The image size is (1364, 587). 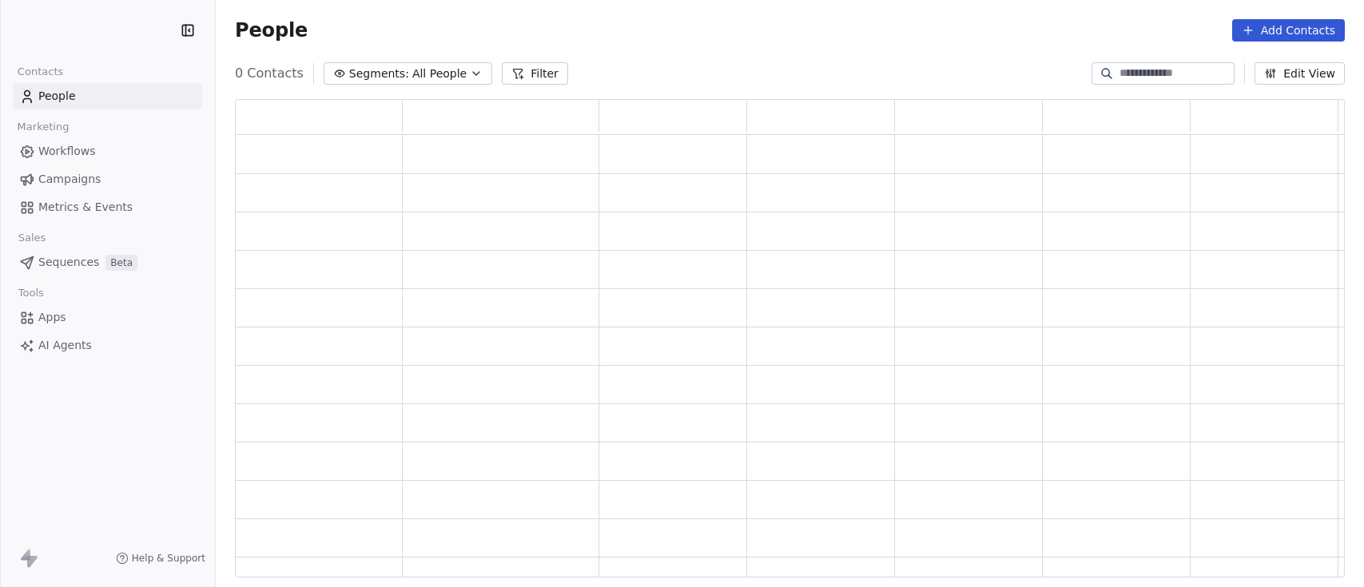 What do you see at coordinates (107, 262) in the screenshot?
I see `a: SequencesBeta` at bounding box center [107, 262].